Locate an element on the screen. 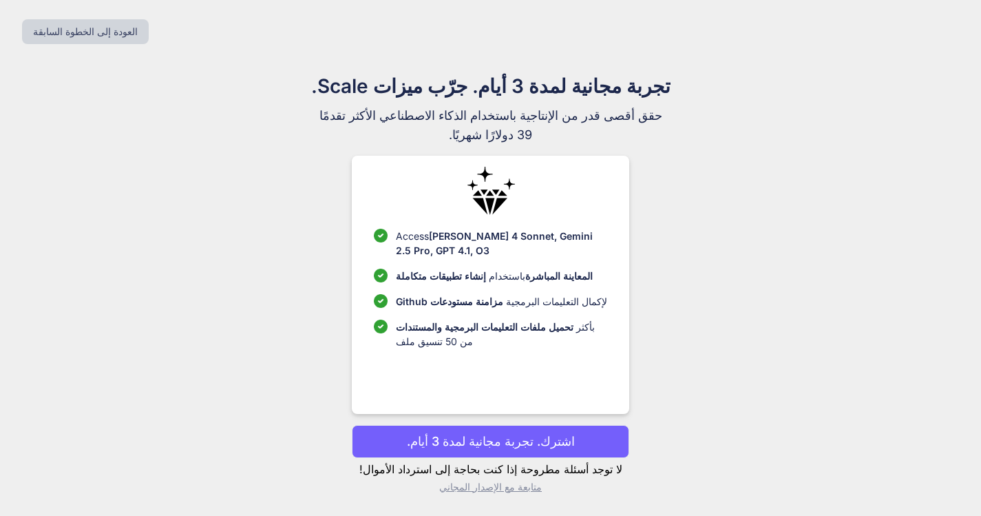  font: متابعة مع الإصدار المجاني is located at coordinates (490, 486).